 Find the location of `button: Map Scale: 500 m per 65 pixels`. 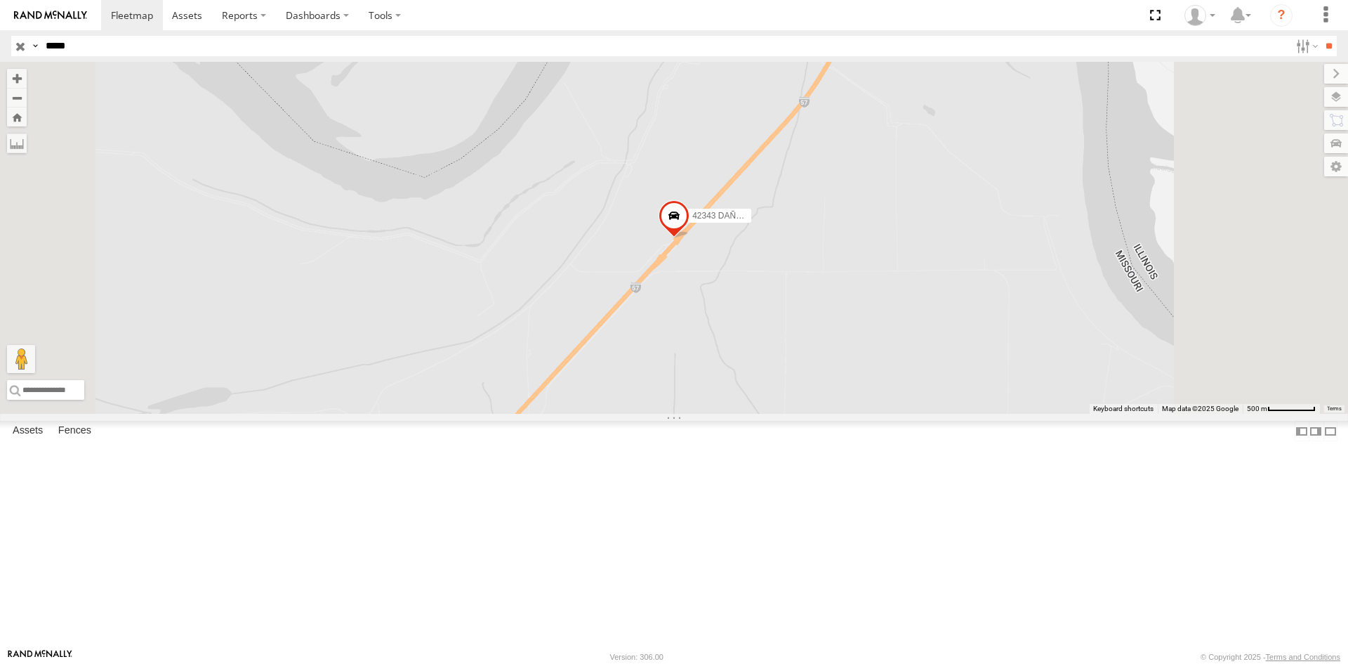

button: Map Scale: 500 m per 65 pixels is located at coordinates (1282, 409).